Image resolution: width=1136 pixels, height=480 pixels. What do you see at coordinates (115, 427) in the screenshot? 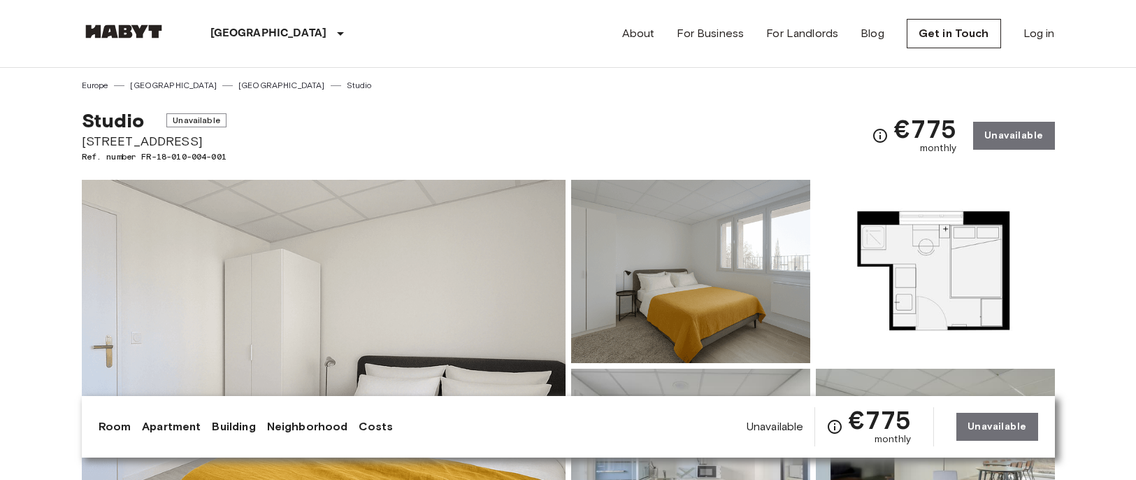
I see `a: Room` at bounding box center [115, 427].